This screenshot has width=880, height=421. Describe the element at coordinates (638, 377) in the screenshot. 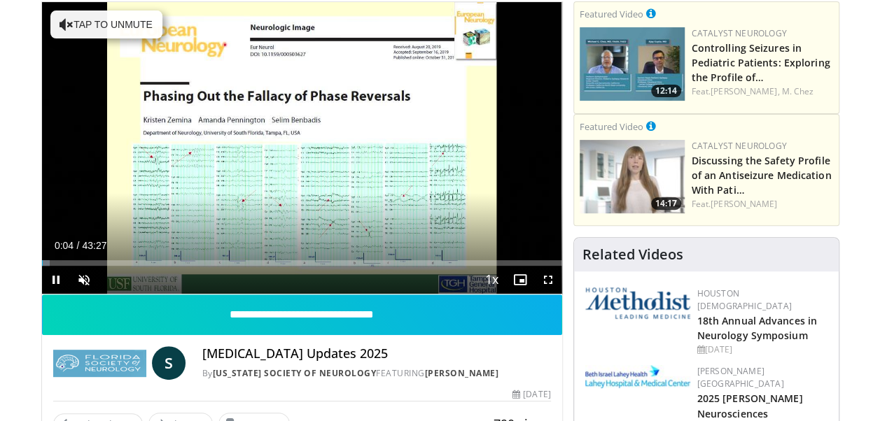

I see `img: e7977282-282c-4444-820d-7cc2733560fd.jpg.150x105_q85_autocrop_double_scale_upscale_version-0.2.jpg` at that location.